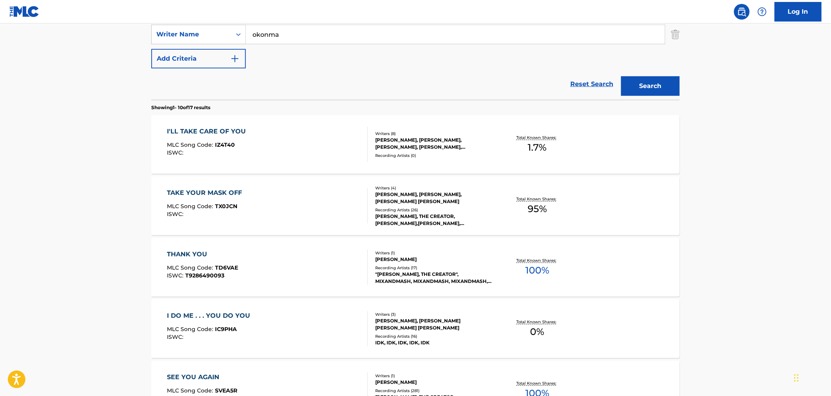  I want to click on div: Writers ( 4 ), so click(434, 188).